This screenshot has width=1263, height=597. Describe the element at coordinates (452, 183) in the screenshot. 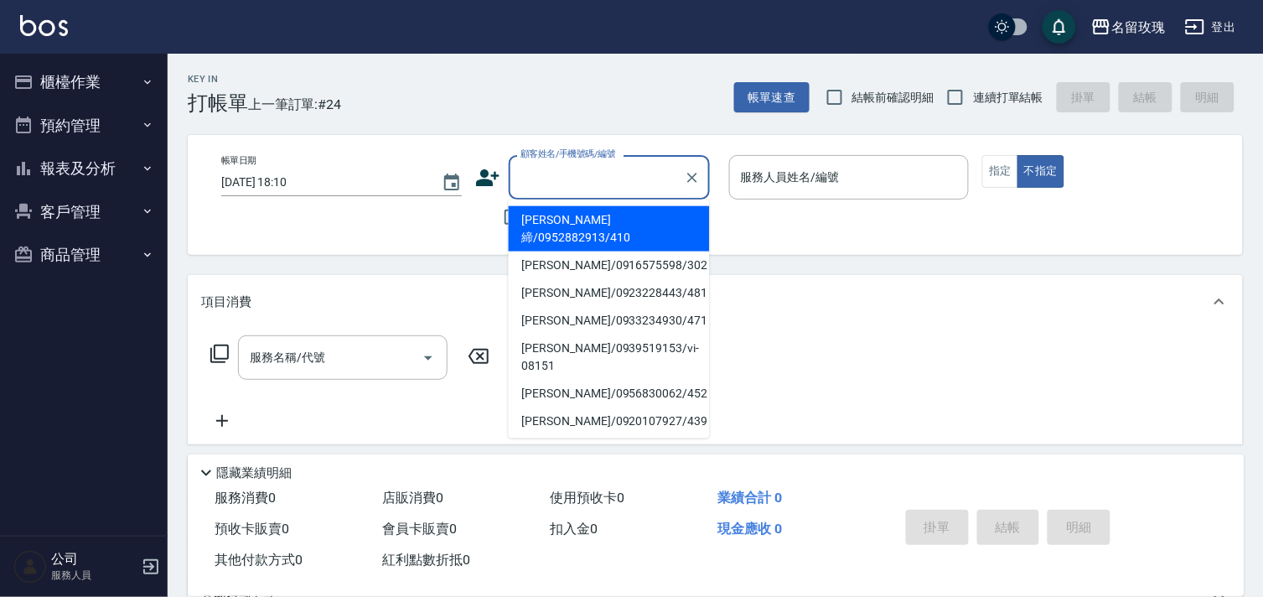

I see `button: Choose date, selected date is 2025-08-25` at that location.